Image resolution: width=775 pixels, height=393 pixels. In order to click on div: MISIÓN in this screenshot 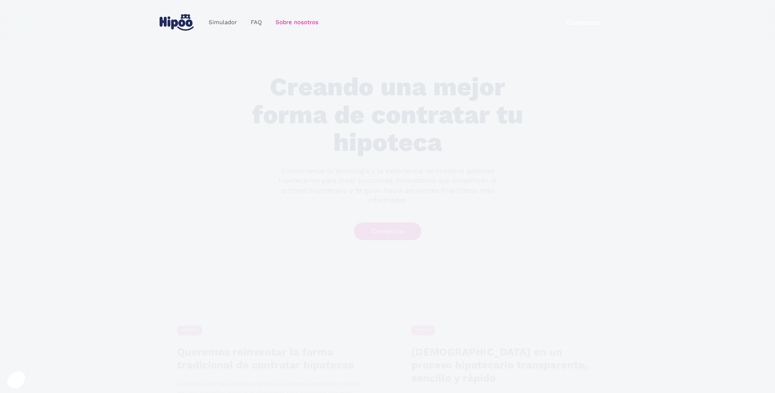, I will do `click(189, 330)`.